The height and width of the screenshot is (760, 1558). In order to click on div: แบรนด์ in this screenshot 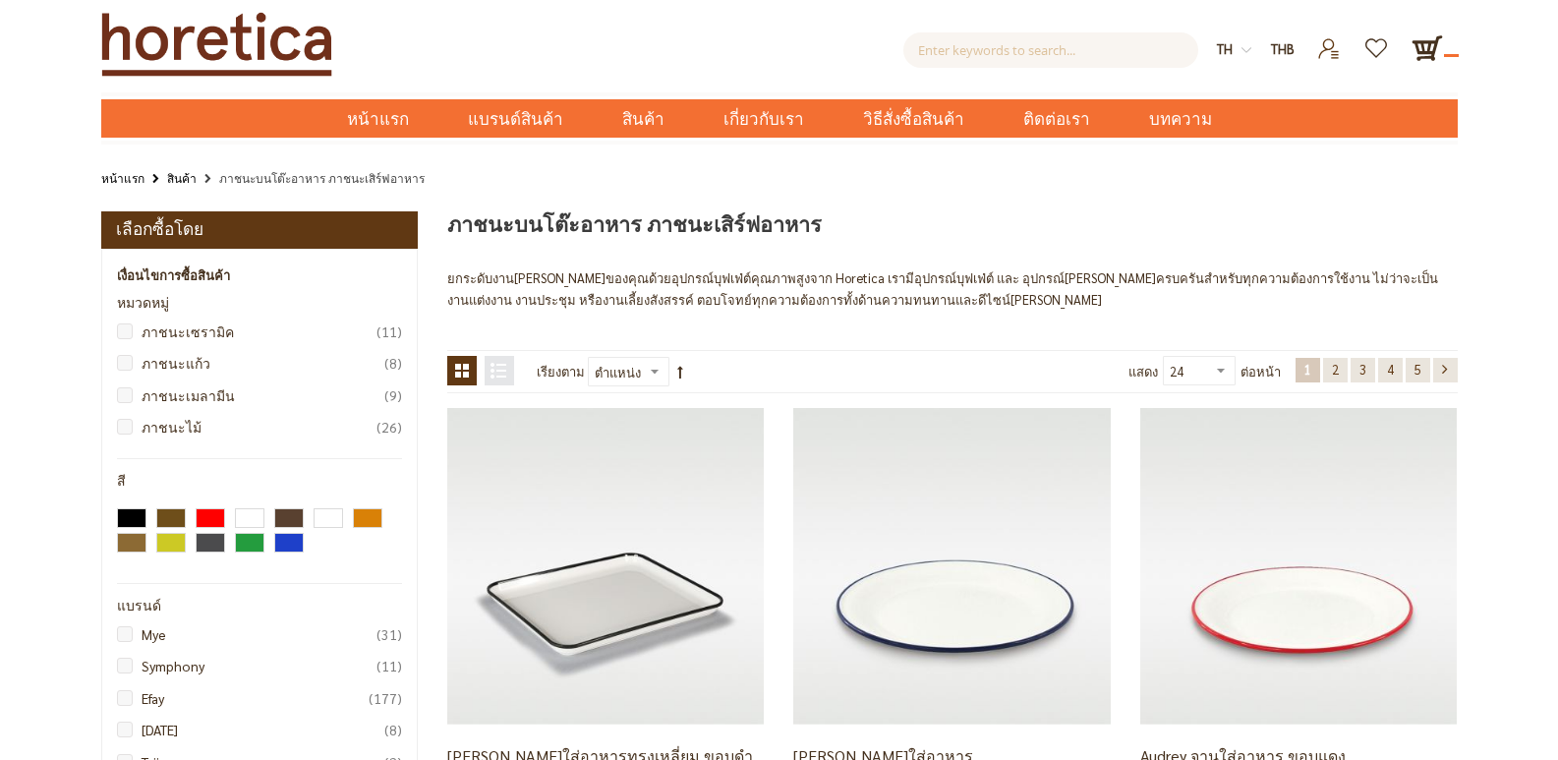, I will do `click(260, 606)`.